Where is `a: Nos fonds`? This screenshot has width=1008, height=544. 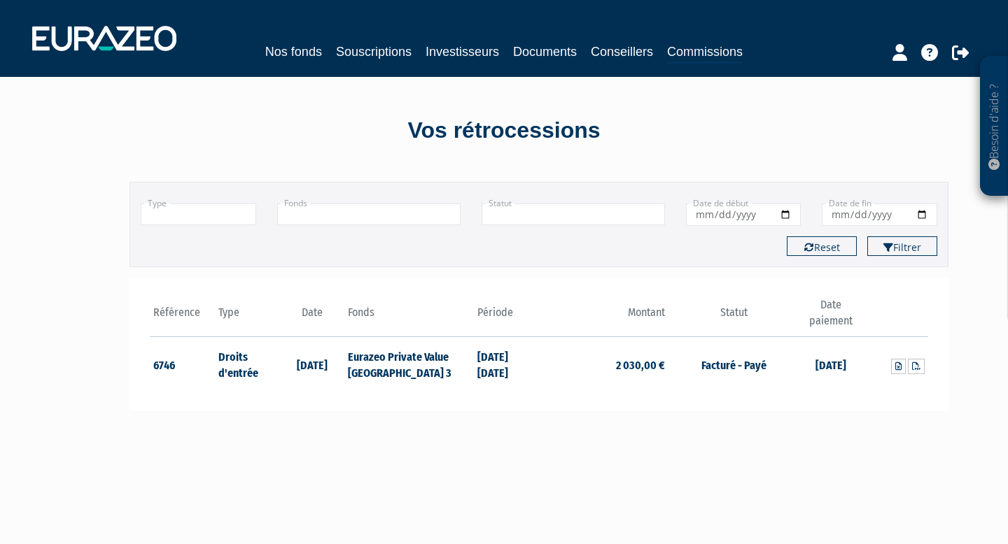 a: Nos fonds is located at coordinates (293, 52).